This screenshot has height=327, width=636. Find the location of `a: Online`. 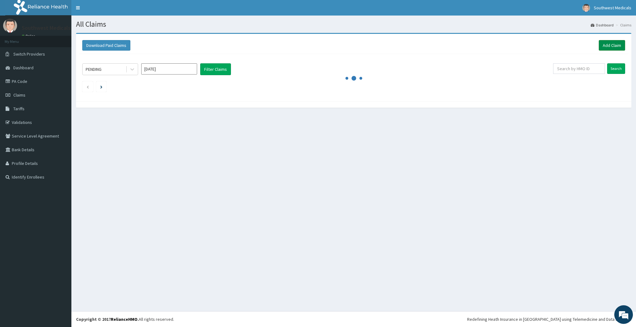

a: Online is located at coordinates (29, 36).